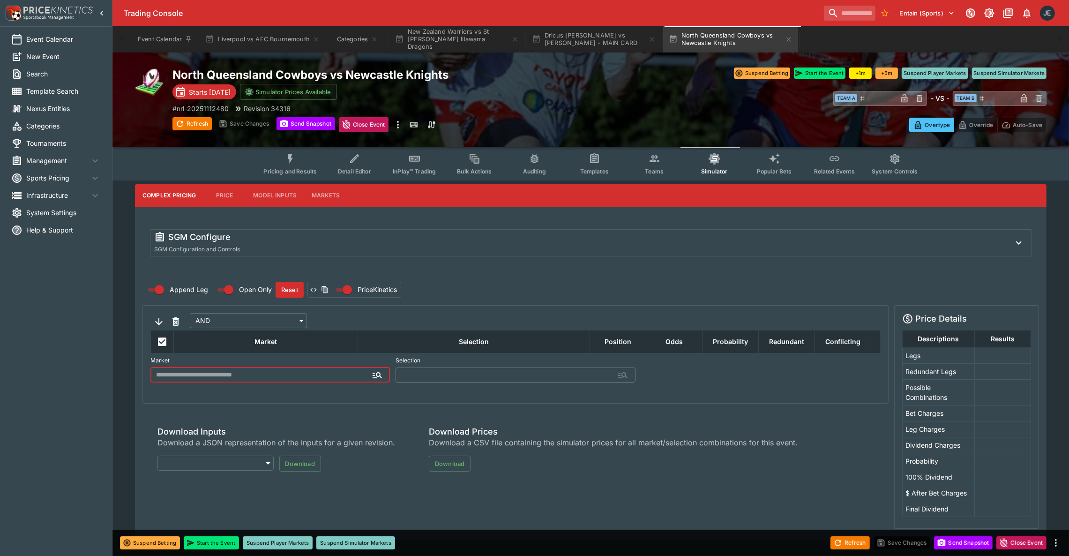  I want to click on button: Close Event, so click(364, 125).